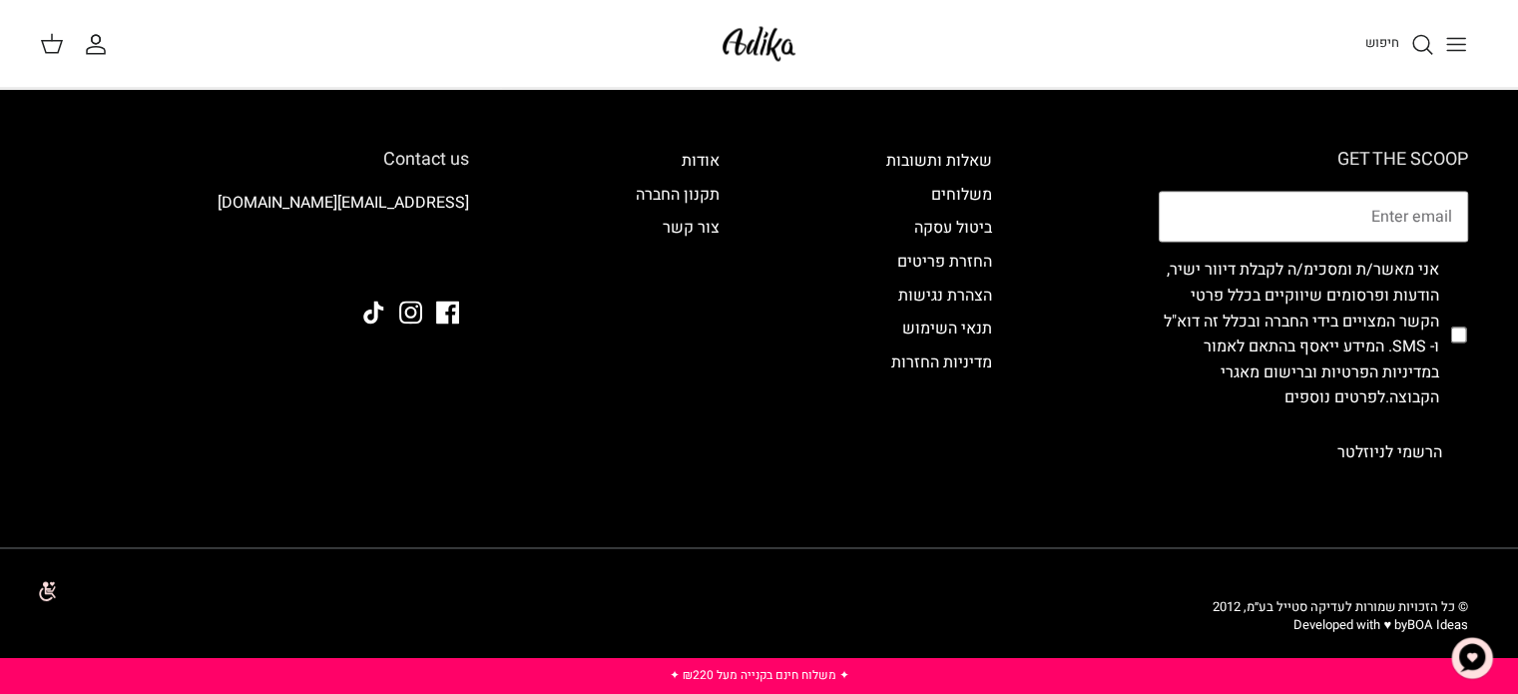 Image resolution: width=1518 pixels, height=694 pixels. Describe the element at coordinates (961, 195) in the screenshot. I see `a: משלוחים` at that location.